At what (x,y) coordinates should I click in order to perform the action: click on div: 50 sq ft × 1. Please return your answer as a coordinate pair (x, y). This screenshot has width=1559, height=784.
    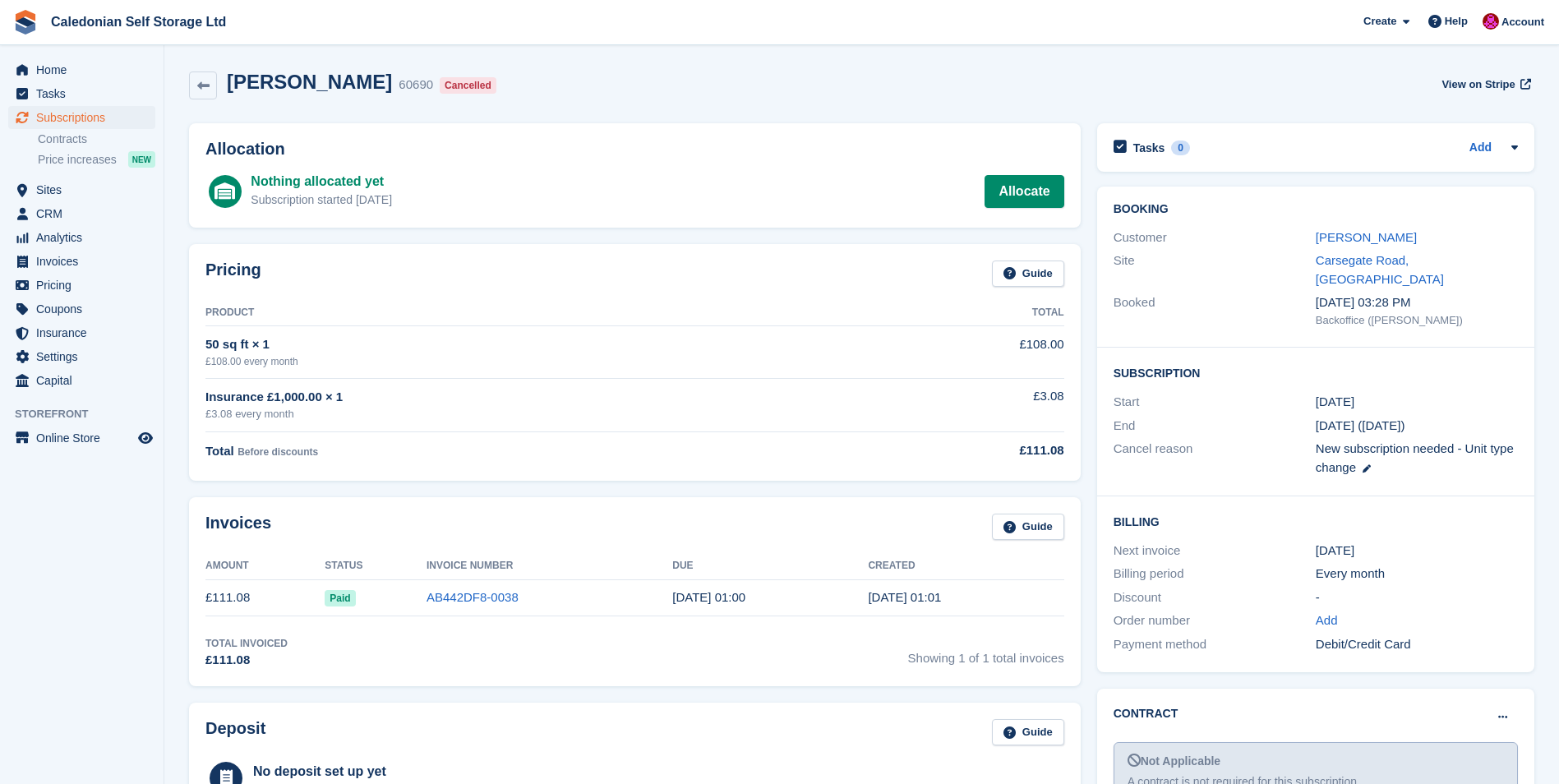
    Looking at the image, I should click on (530, 345).